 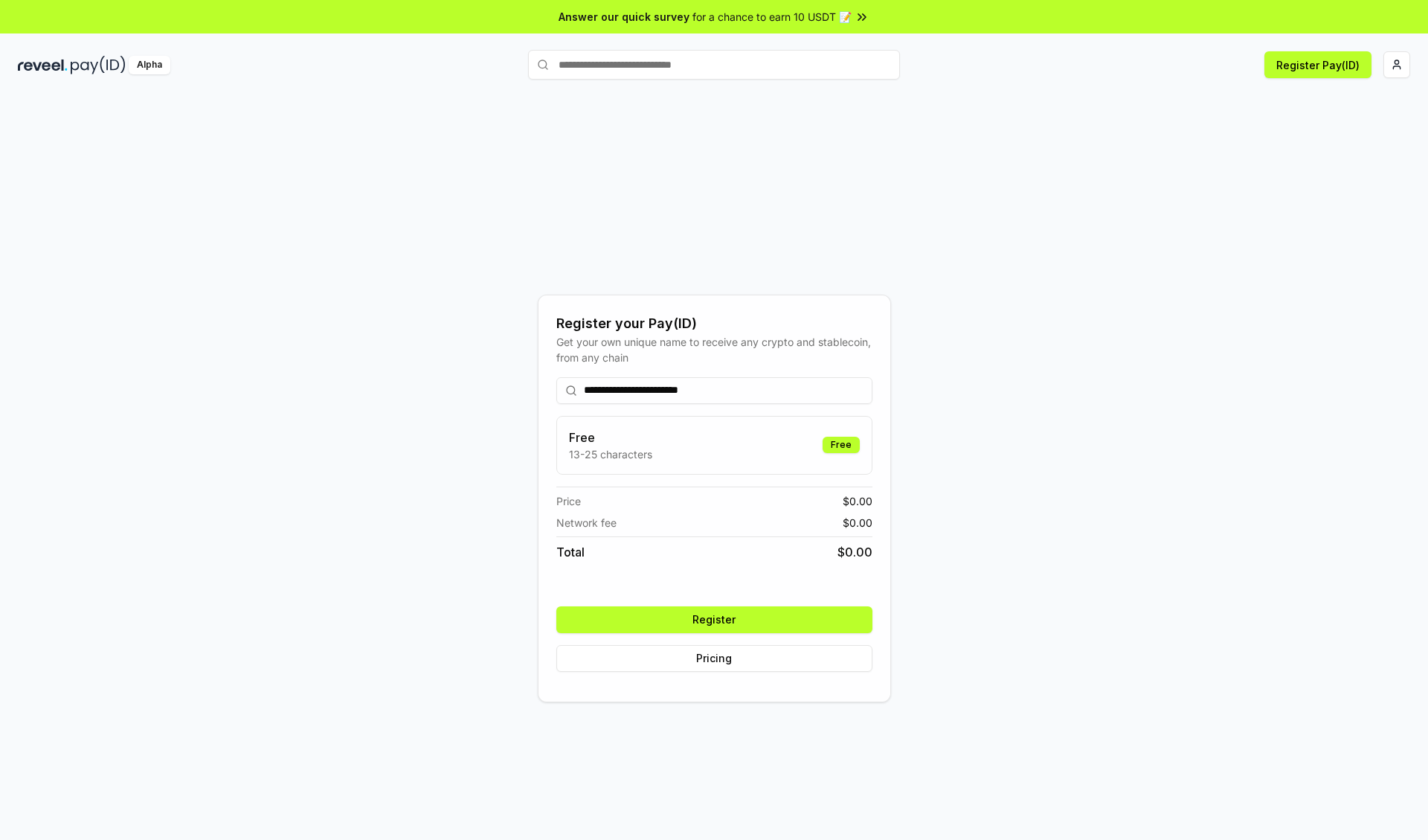 What do you see at coordinates (1318, 65) in the screenshot?
I see `button: Register Pay(ID)` at bounding box center [1318, 65].